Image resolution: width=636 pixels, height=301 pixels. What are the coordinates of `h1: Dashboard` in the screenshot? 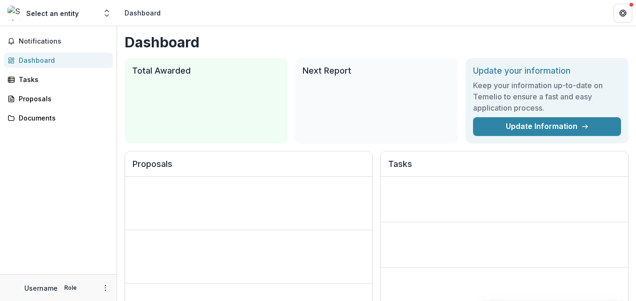 It's located at (377, 42).